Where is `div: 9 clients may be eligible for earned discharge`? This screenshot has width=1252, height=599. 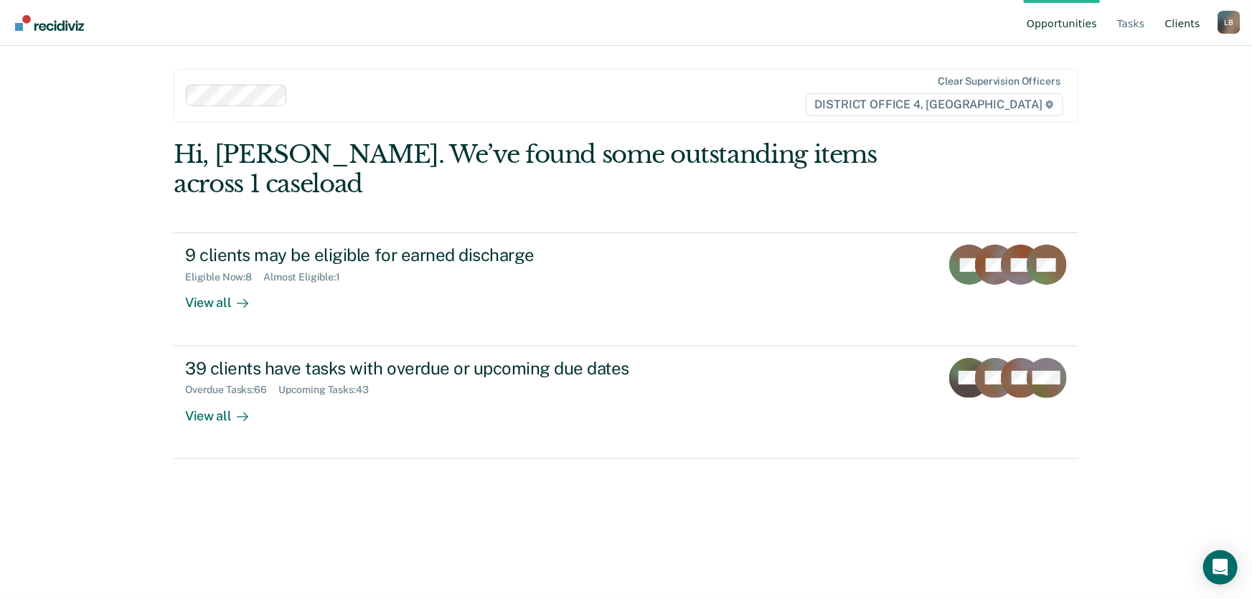
div: 9 clients may be eligible for earned discharge is located at coordinates (437, 255).